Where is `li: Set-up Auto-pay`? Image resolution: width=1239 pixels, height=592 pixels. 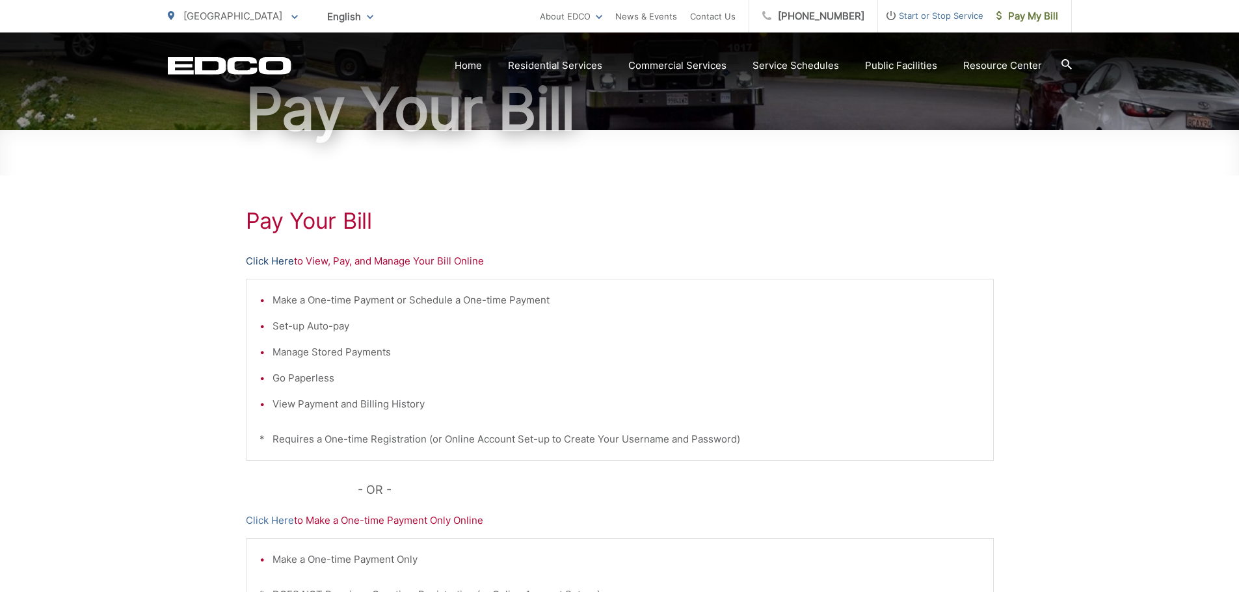
li: Set-up Auto-pay is located at coordinates (626, 326).